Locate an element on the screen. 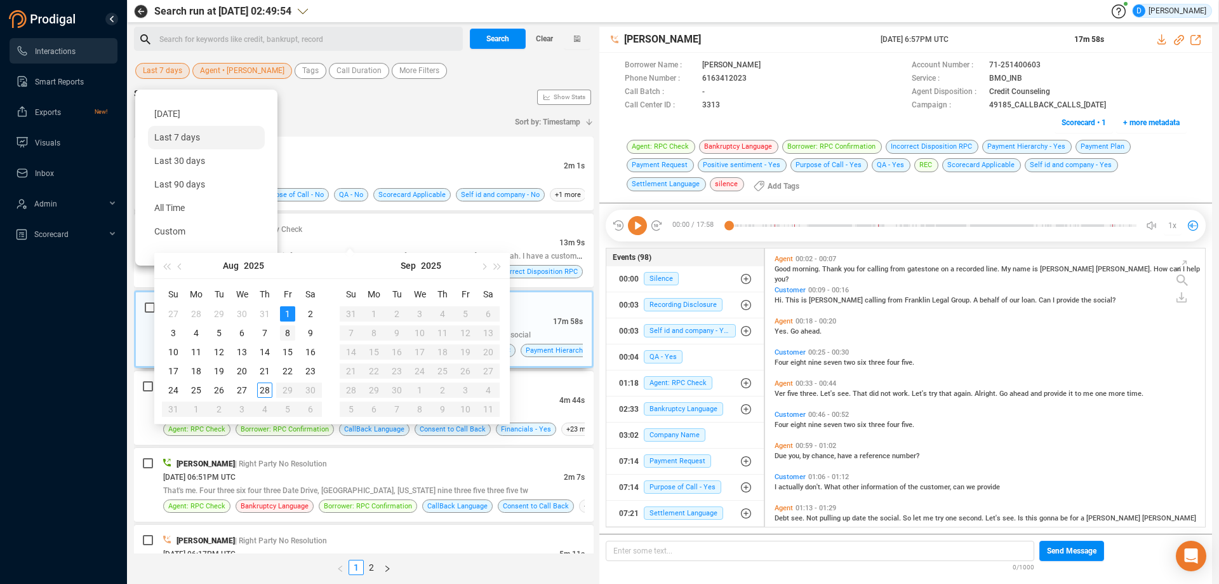  span: Settlement Language is located at coordinates (683, 513).